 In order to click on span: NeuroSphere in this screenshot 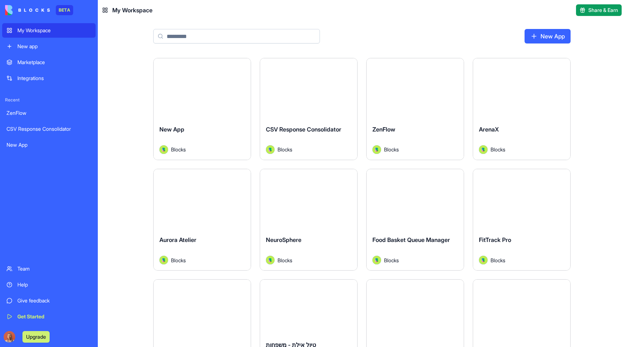, I will do `click(284, 240)`.